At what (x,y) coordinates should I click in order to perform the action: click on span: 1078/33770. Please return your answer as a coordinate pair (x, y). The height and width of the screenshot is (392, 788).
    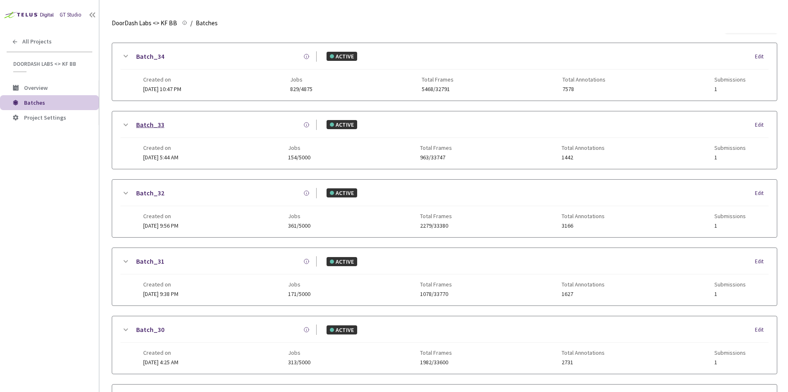
    Looking at the image, I should click on (436, 294).